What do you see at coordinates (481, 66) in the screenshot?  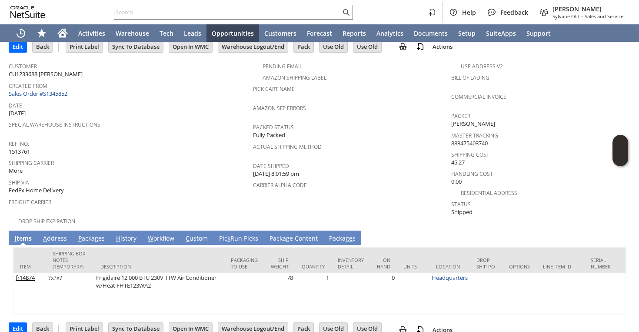 I see `a: Use Address V2` at bounding box center [481, 66].